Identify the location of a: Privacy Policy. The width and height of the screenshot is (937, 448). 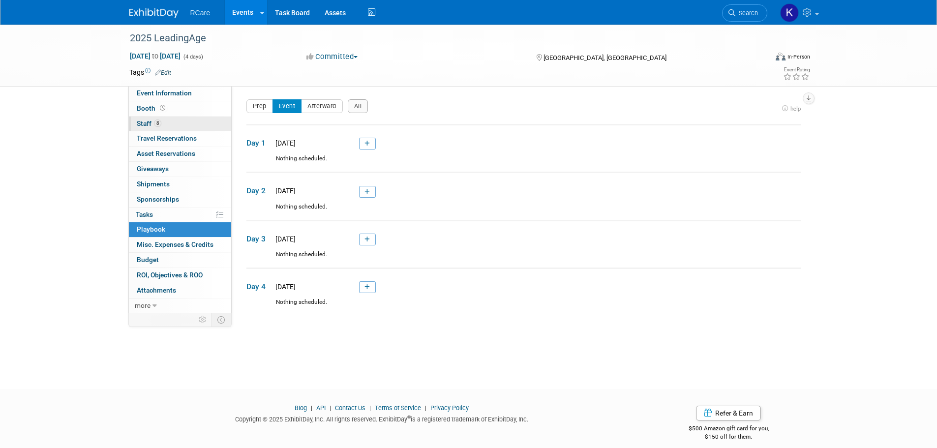
(450, 408).